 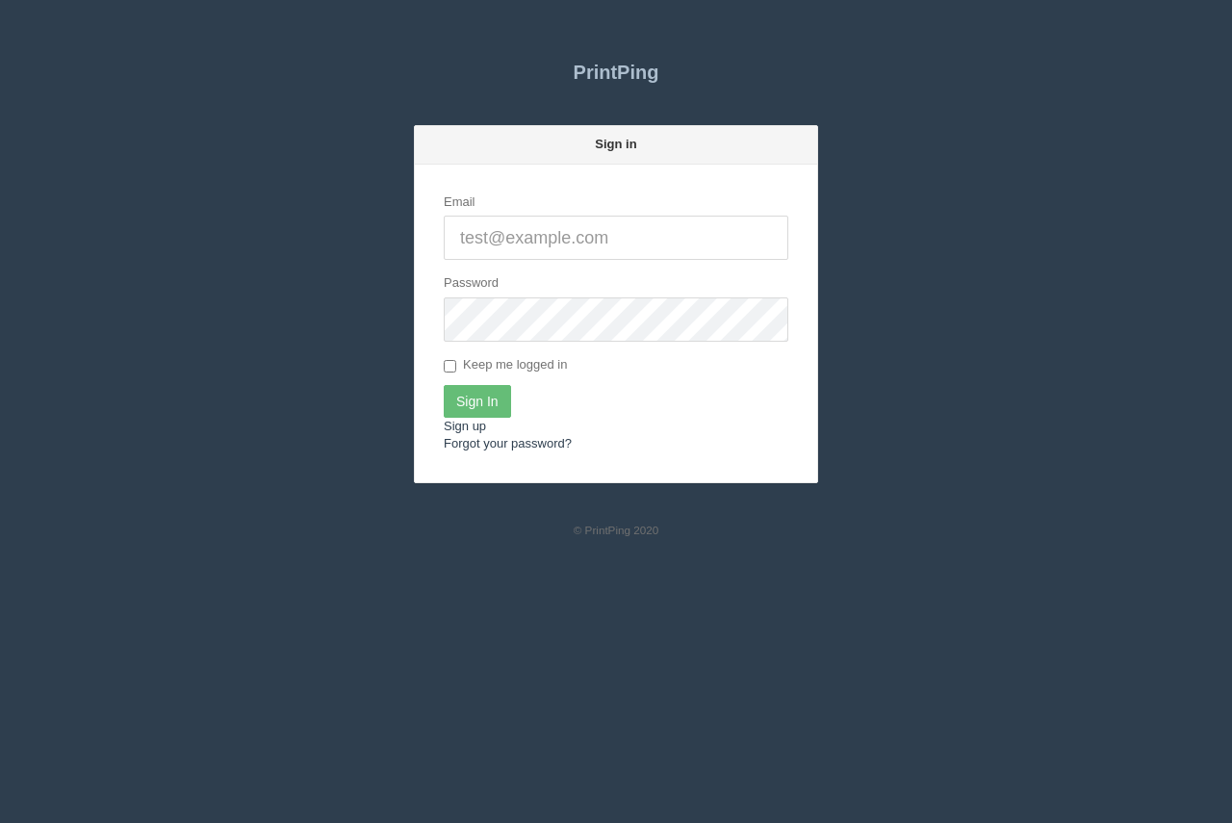 I want to click on a: Forgot your password?, so click(x=507, y=443).